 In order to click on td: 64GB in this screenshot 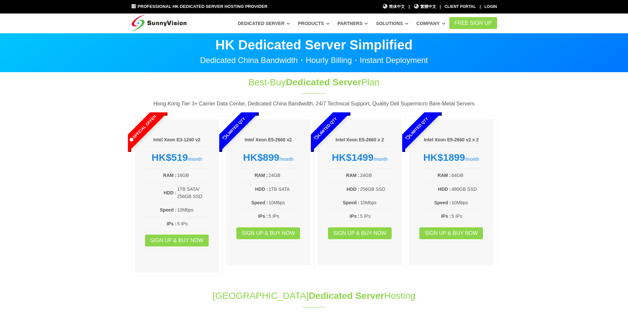, I will do `click(467, 175)`.